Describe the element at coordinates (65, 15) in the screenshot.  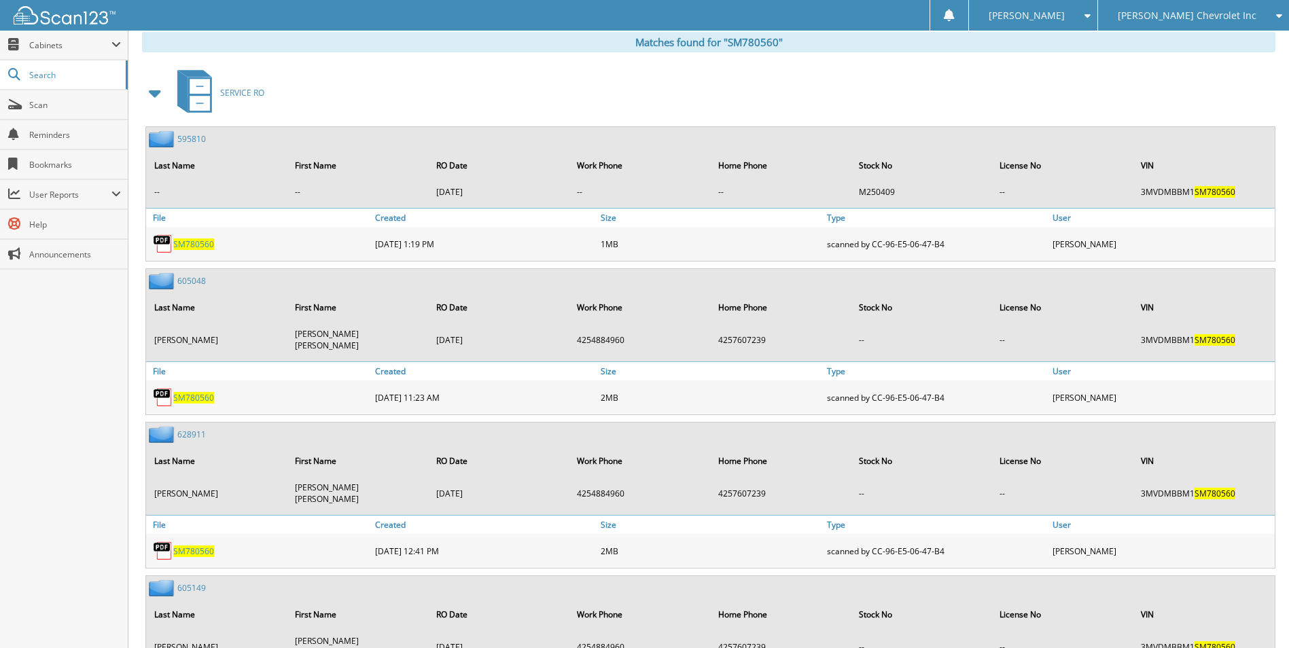
I see `img: scan123-logo-white.svg` at that location.